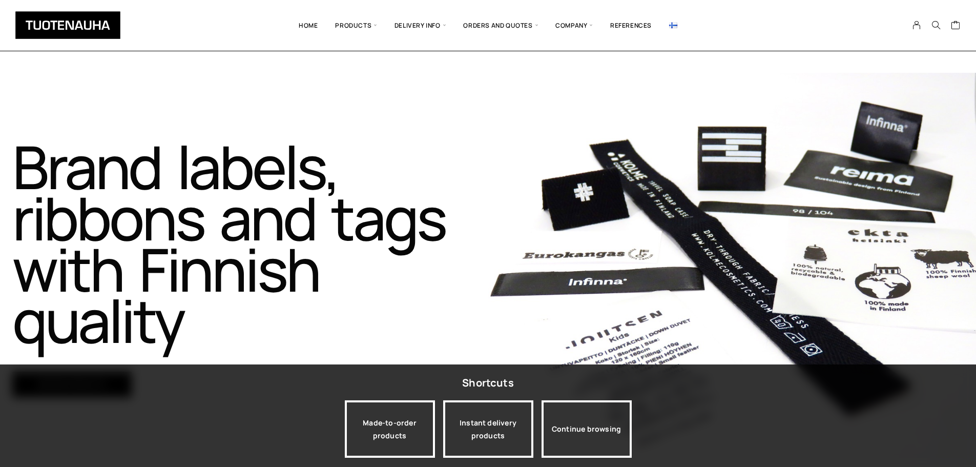  What do you see at coordinates (956, 26) in the screenshot?
I see `a: Cart` at bounding box center [956, 26].